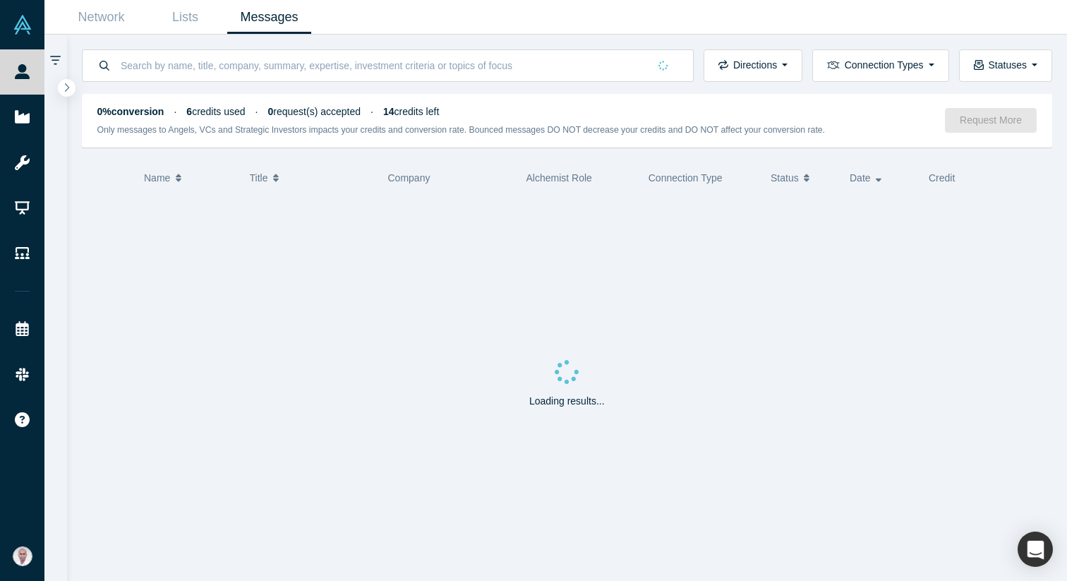 This screenshot has height=581, width=1067. What do you see at coordinates (311, 178) in the screenshot?
I see `button: Title` at bounding box center [311, 178].